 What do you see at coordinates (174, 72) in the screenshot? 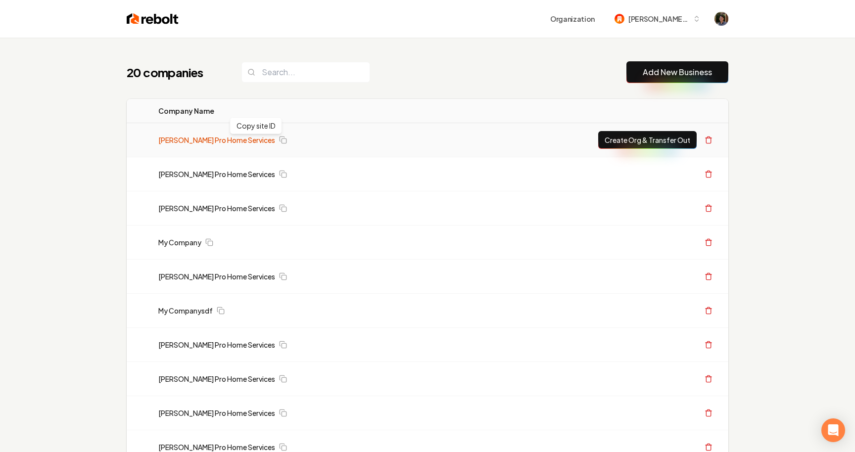
I see `h1: 20 companies` at bounding box center [174, 72].